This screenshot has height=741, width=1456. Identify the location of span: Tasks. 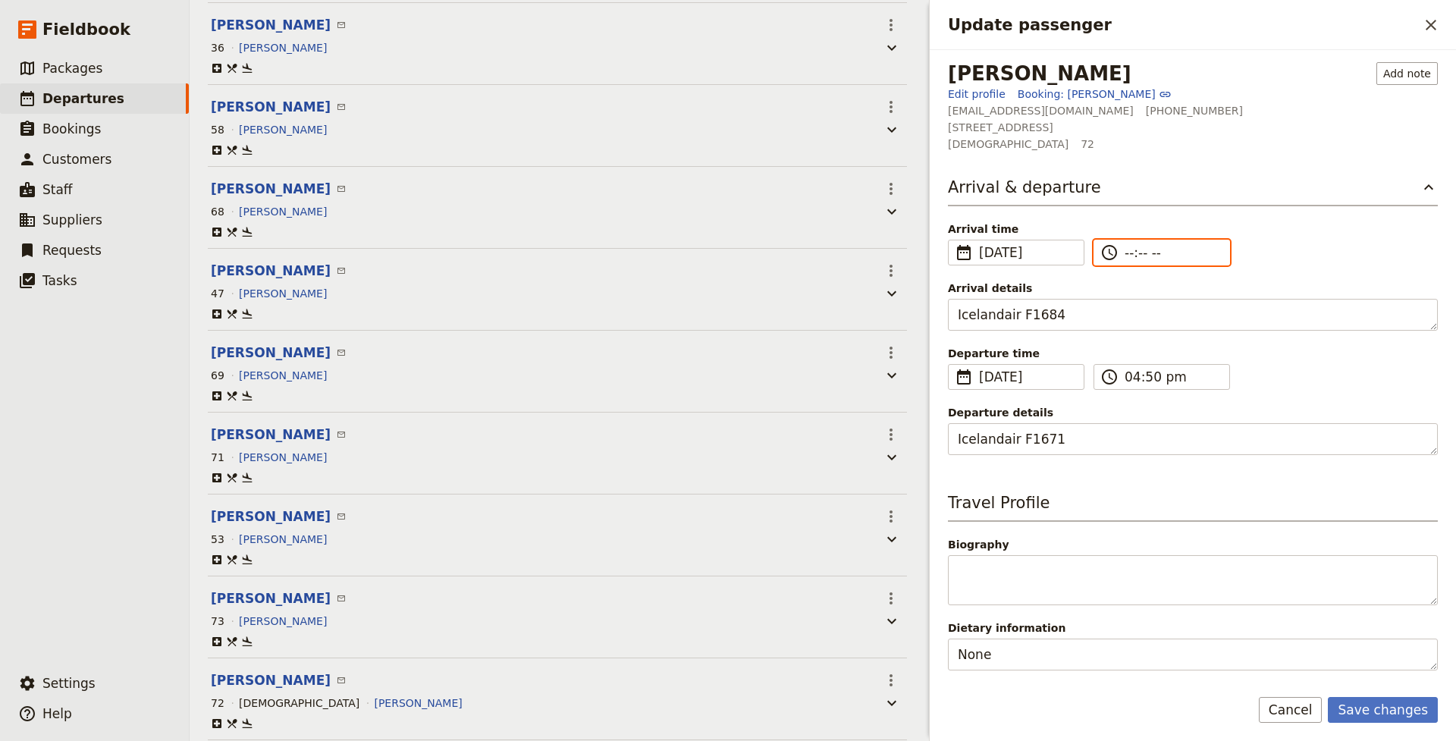
(60, 281).